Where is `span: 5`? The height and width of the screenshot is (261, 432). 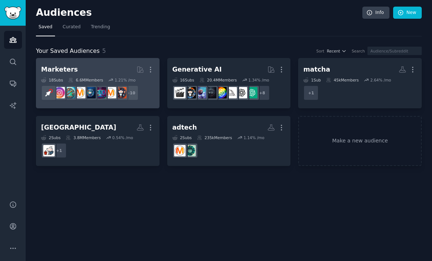
span: 5 is located at coordinates (104, 51).